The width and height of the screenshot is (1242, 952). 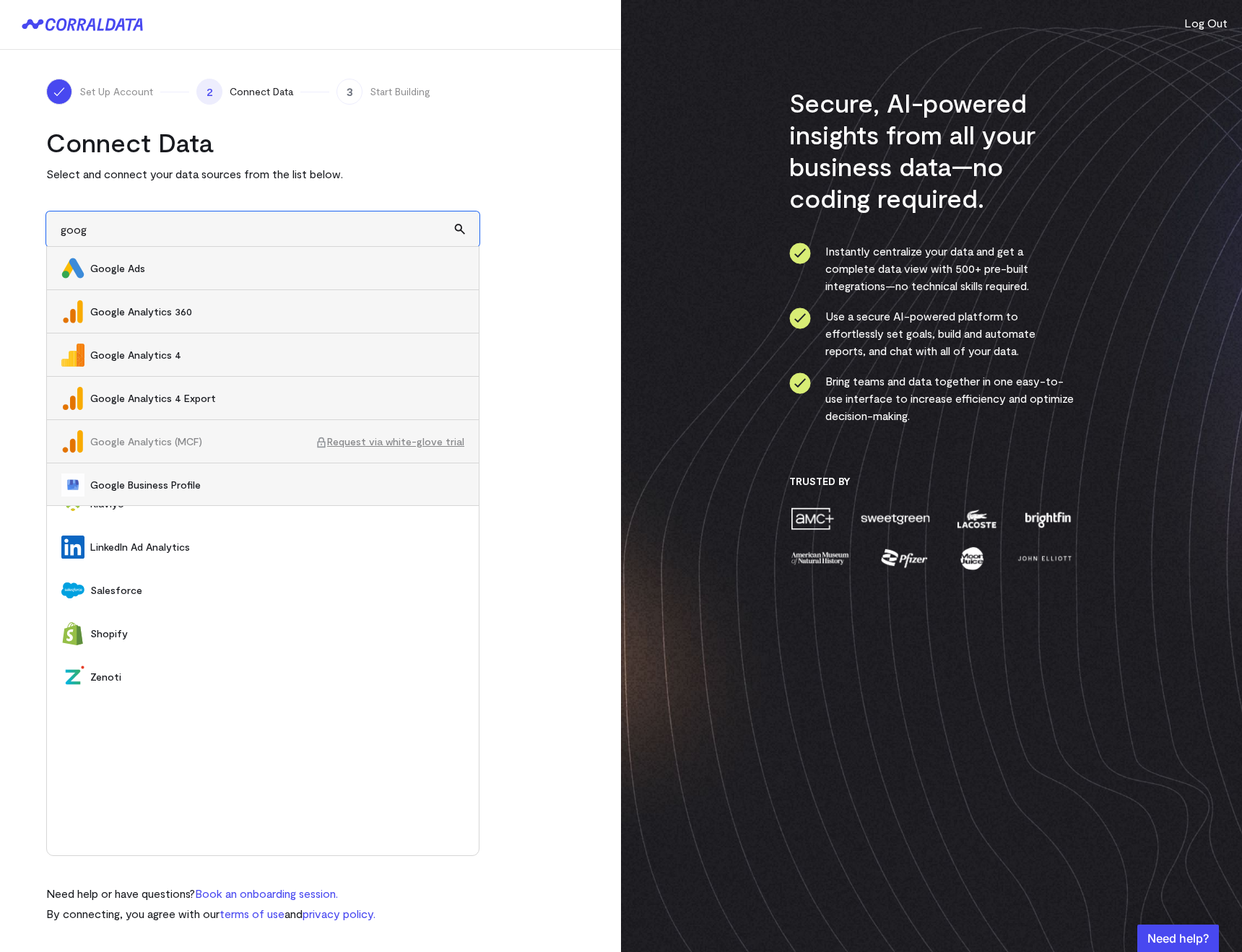 I want to click on img: amnh-5afada46.png, so click(x=821, y=558).